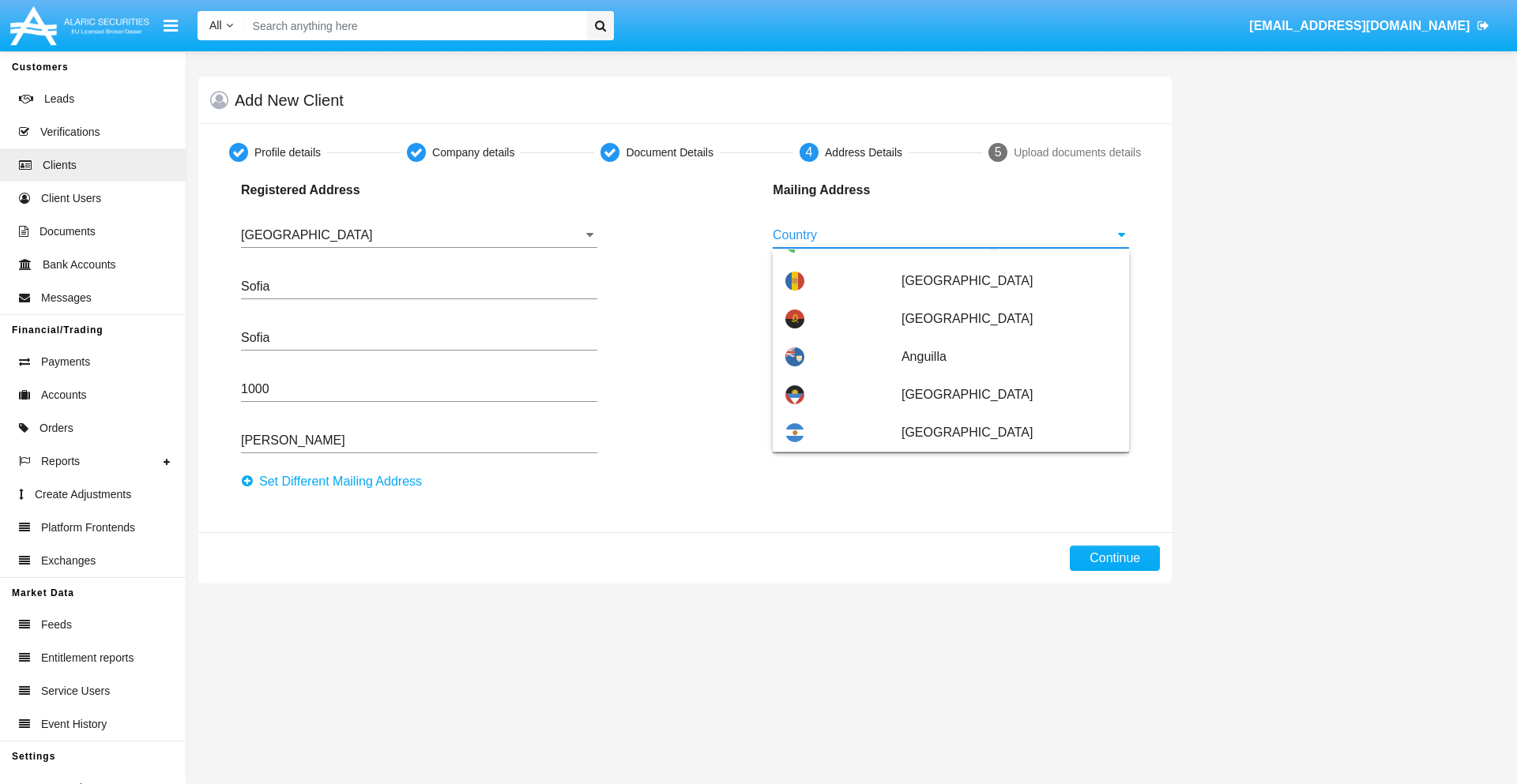 Image resolution: width=1517 pixels, height=784 pixels. What do you see at coordinates (215, 25) in the screenshot?
I see `span: All` at bounding box center [215, 25].